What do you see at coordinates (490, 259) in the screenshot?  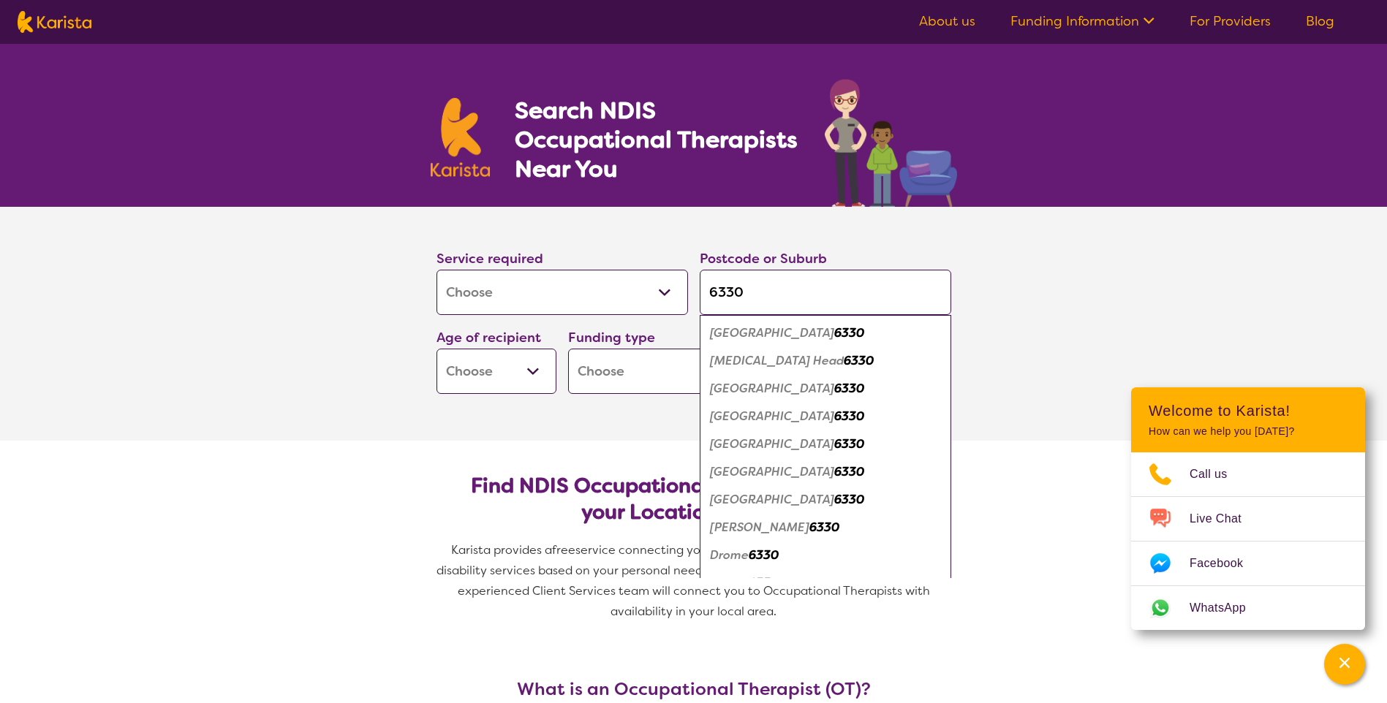 I see `label: Service required` at bounding box center [490, 259].